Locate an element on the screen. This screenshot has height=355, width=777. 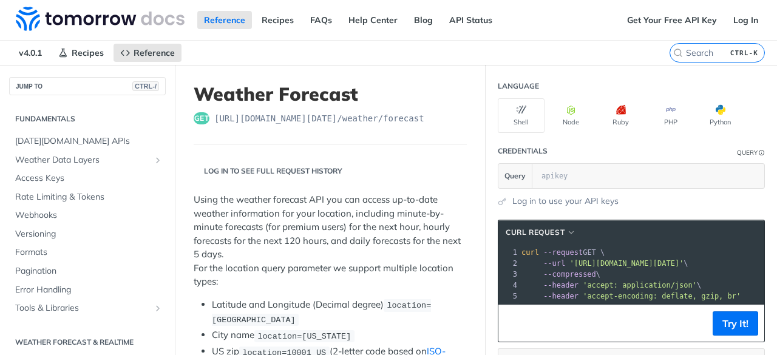
li: City name is located at coordinates (339, 335).